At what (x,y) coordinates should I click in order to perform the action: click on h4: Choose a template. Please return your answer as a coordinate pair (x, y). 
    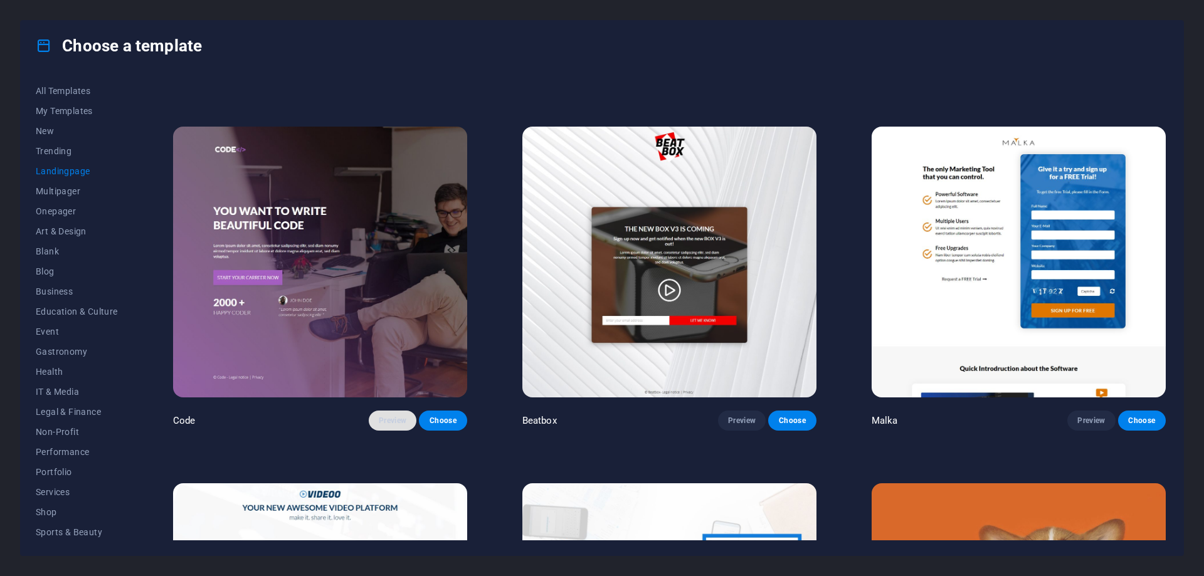
    Looking at the image, I should click on (118, 46).